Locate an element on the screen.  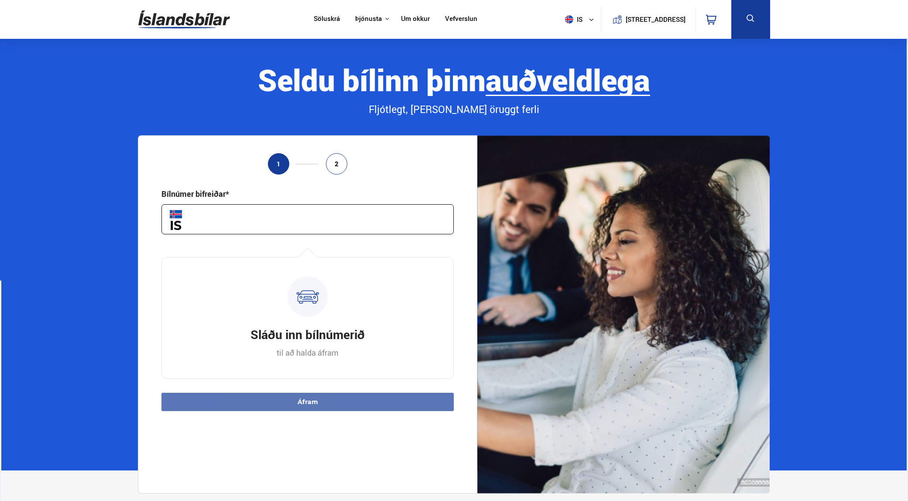
h3: Sláðu inn bílnúmerið is located at coordinates (308, 334).